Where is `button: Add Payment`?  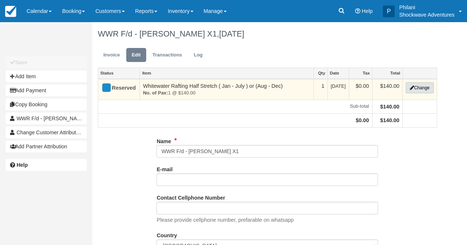 button: Add Payment is located at coordinates (46, 91).